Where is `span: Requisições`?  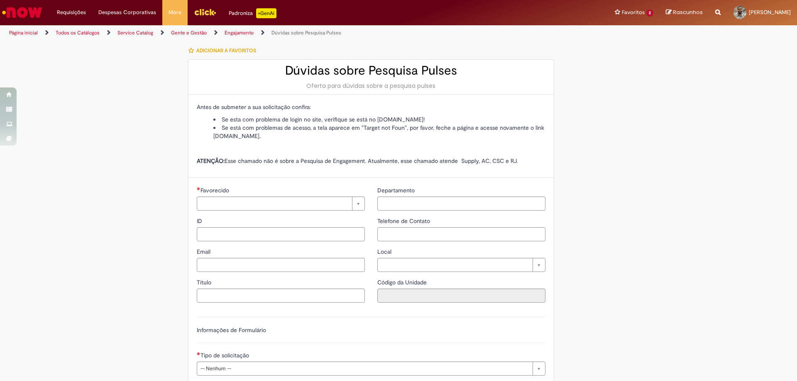
span: Requisições is located at coordinates (71, 12).